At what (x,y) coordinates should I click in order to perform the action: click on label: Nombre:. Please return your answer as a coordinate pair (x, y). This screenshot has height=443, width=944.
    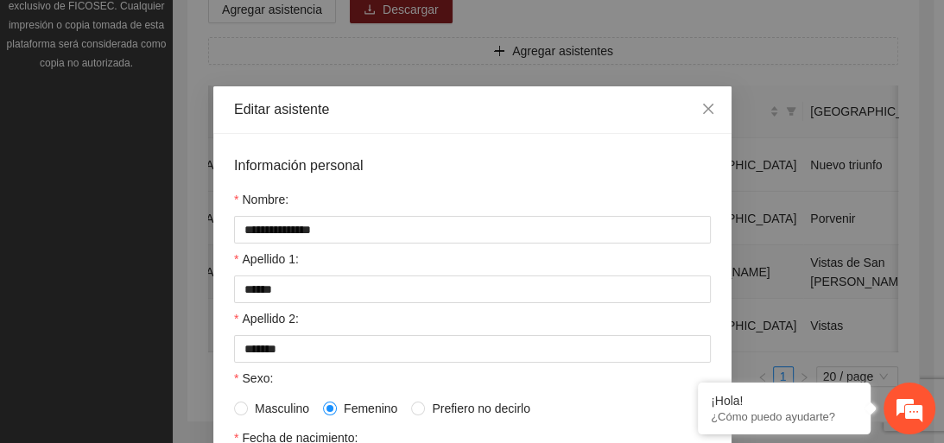
    Looking at the image, I should click on (261, 200).